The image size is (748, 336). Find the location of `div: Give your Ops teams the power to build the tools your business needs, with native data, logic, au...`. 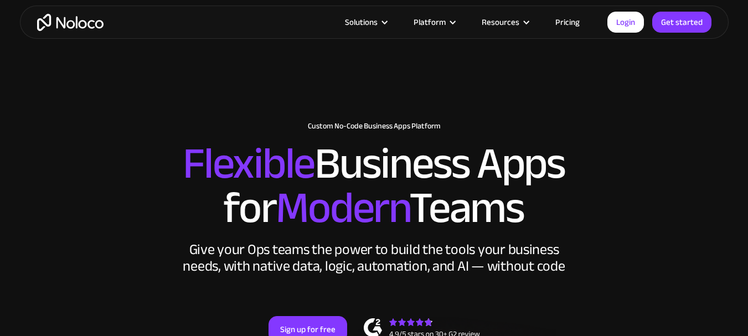

div: Give your Ops teams the power to build the tools your business needs, with native data, logic, au... is located at coordinates (374, 258).